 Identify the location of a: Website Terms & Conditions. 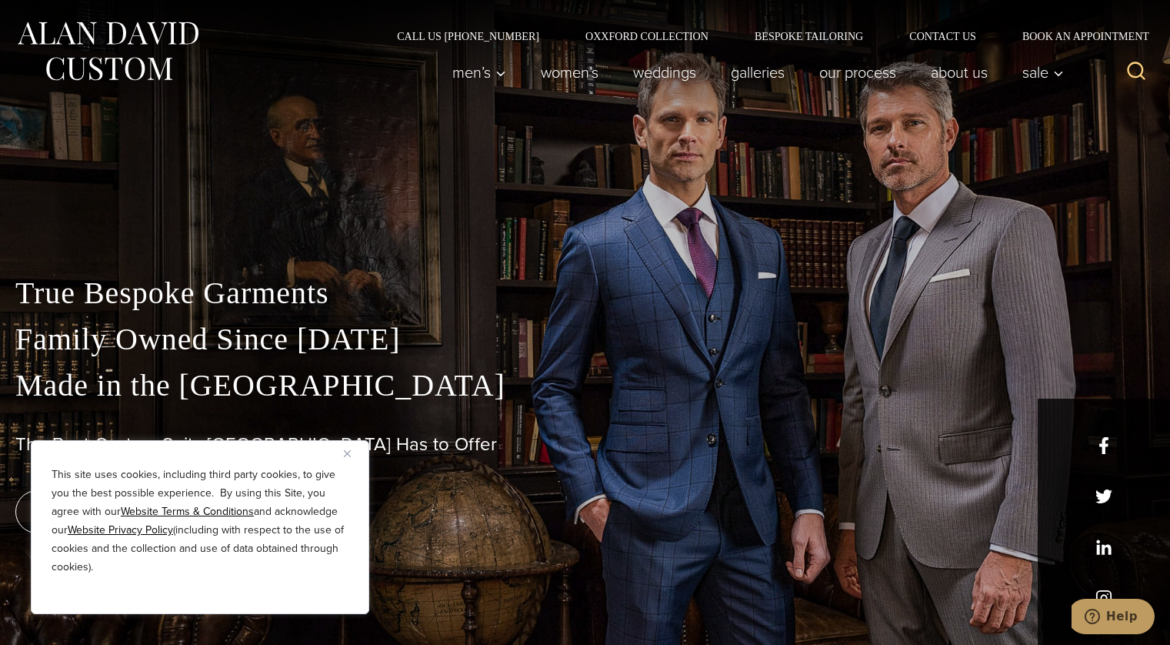
(187, 511).